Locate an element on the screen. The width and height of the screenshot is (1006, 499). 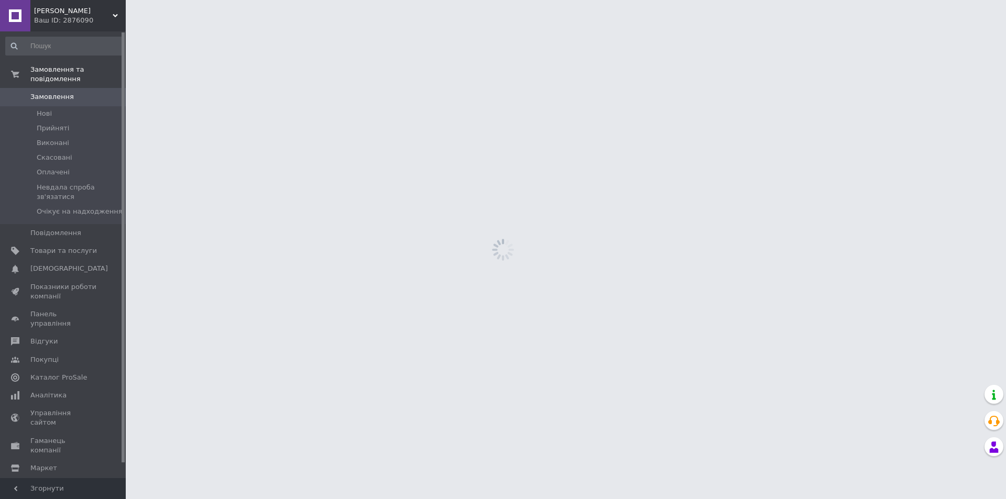
span: MiSu is located at coordinates (73, 11).